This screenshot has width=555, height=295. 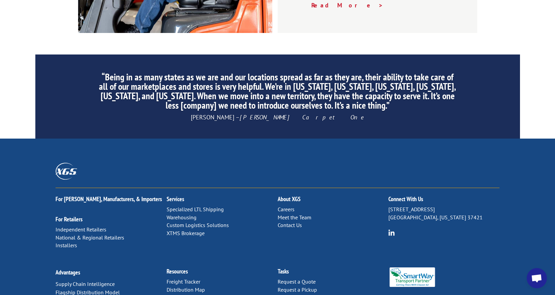 I want to click on a: Supply Chain Intelligence, so click(x=85, y=284).